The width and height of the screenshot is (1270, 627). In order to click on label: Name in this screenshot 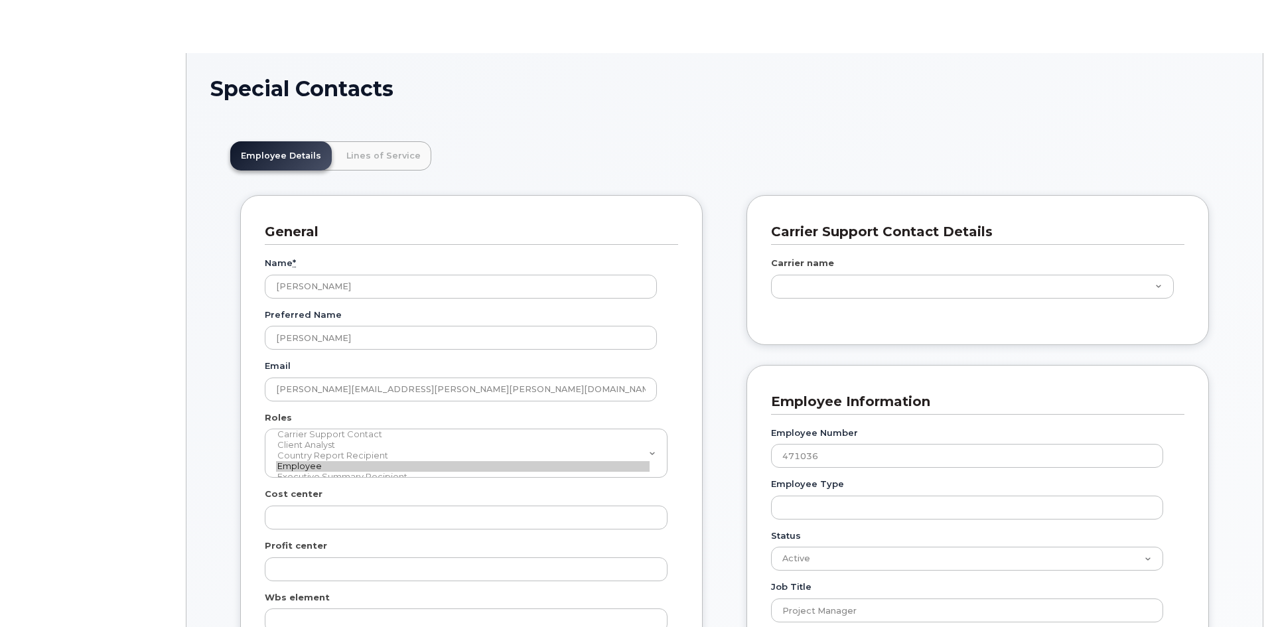, I will do `click(280, 263)`.